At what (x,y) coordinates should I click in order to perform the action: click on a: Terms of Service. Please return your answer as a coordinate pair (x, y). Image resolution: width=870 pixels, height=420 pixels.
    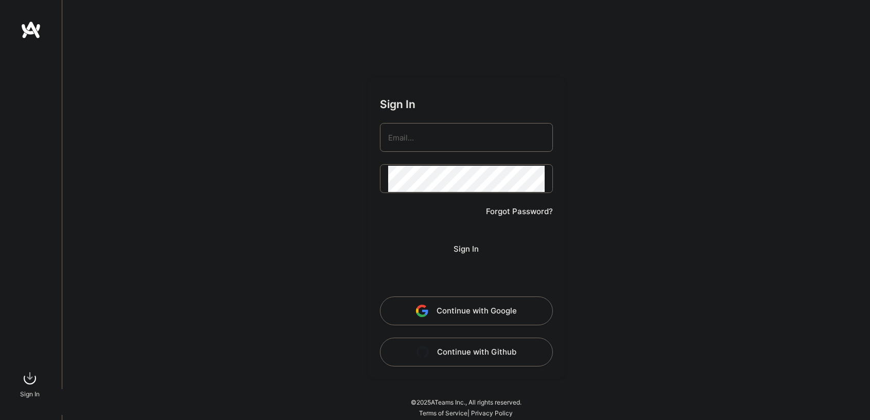
    Looking at the image, I should click on (443, 413).